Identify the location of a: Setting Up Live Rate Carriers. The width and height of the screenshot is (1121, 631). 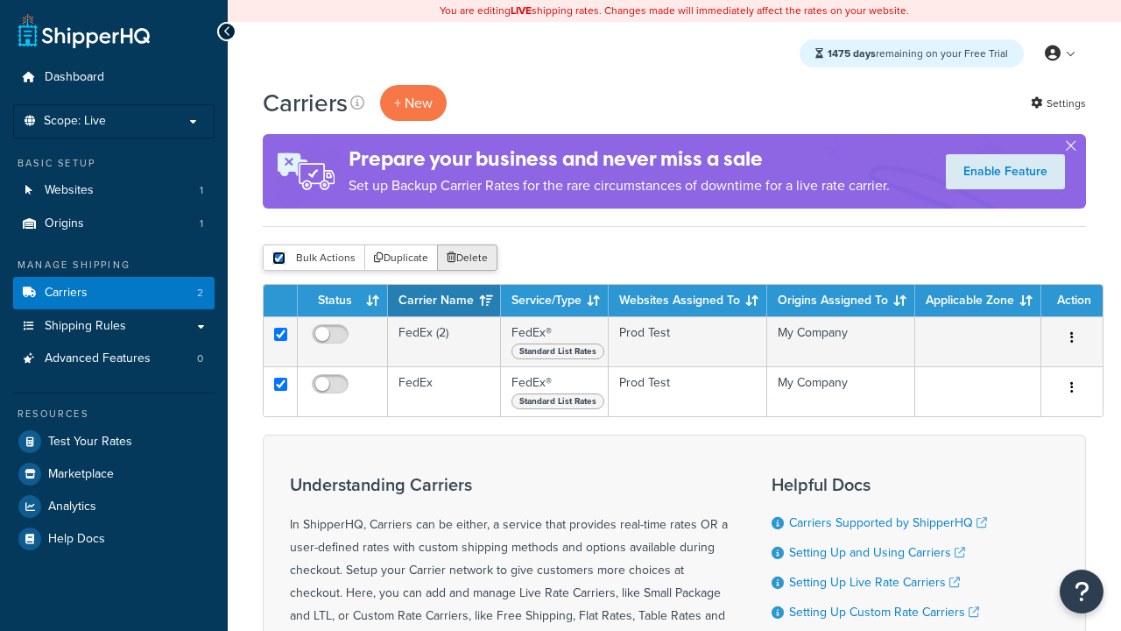
(874, 582).